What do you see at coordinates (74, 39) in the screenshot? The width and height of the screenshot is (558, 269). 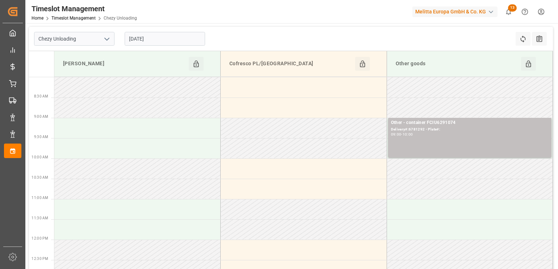 I see `input: Type to search/select` at bounding box center [74, 39].